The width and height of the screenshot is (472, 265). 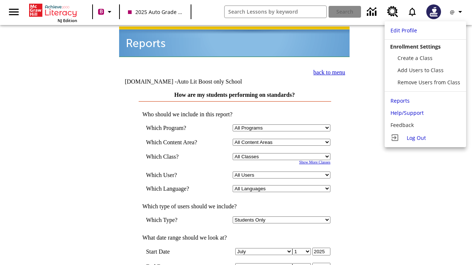 What do you see at coordinates (403, 30) in the screenshot?
I see `span: Edit Profile` at bounding box center [403, 30].